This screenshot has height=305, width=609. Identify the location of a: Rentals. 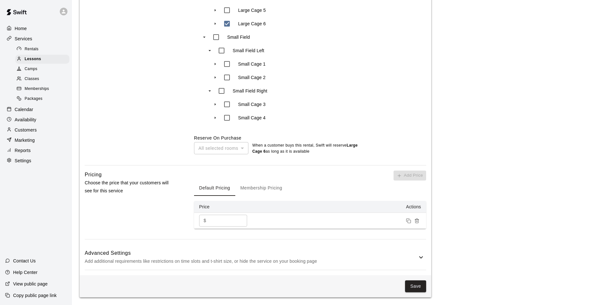
(43, 49).